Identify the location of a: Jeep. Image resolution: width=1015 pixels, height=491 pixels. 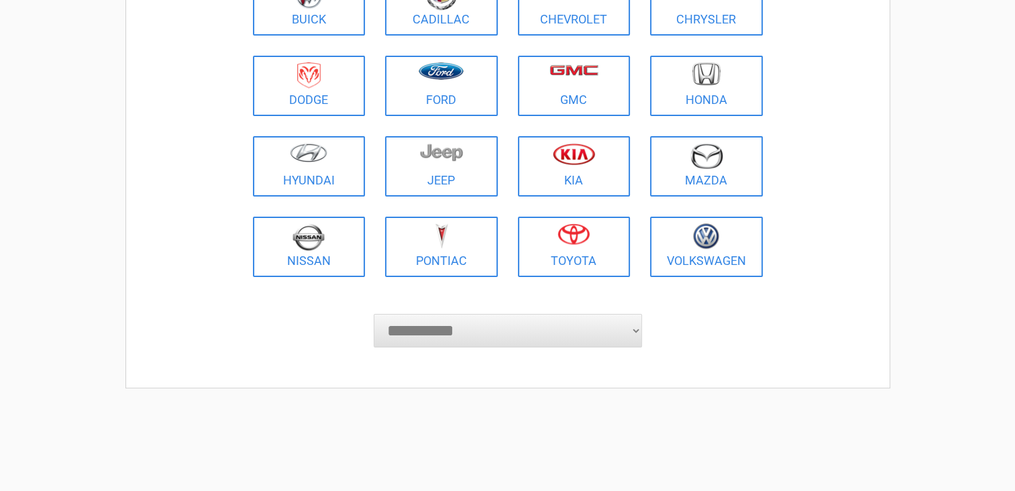
(441, 166).